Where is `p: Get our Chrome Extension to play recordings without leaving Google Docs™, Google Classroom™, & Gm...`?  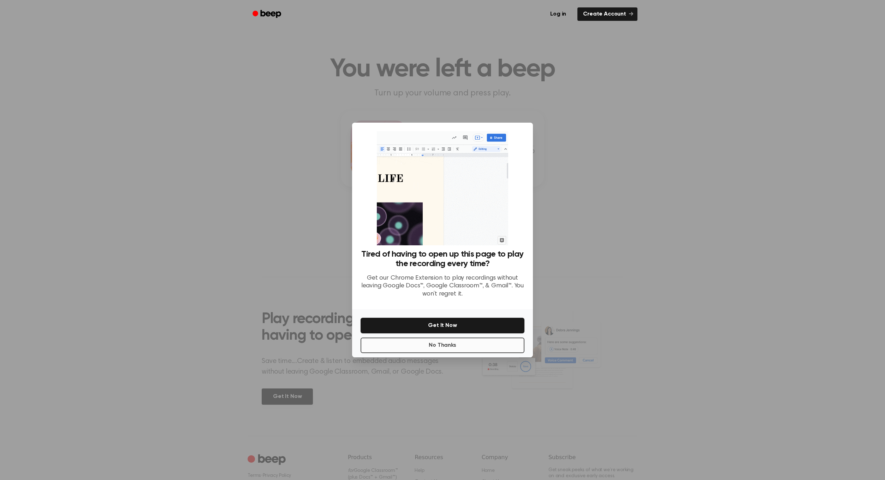 p: Get our Chrome Extension to play recordings without leaving Google Docs™, Google Classroom™, & Gm... is located at coordinates (443, 286).